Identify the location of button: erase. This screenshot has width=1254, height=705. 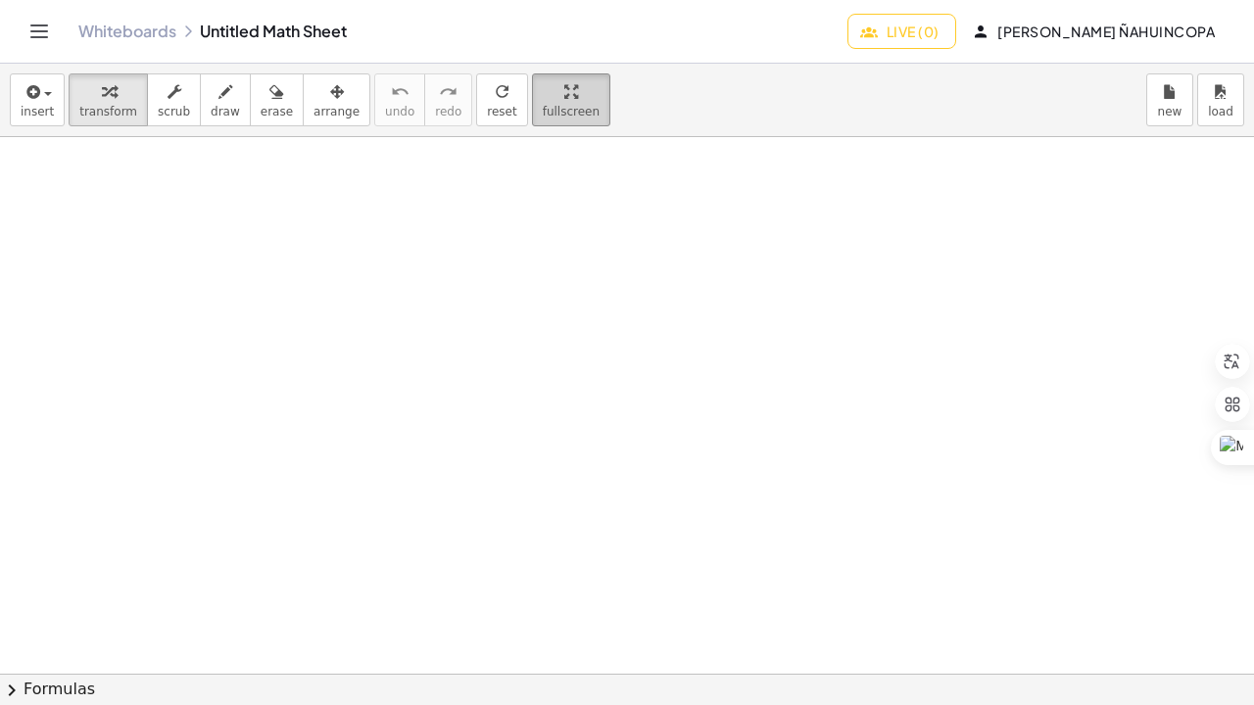
(276, 100).